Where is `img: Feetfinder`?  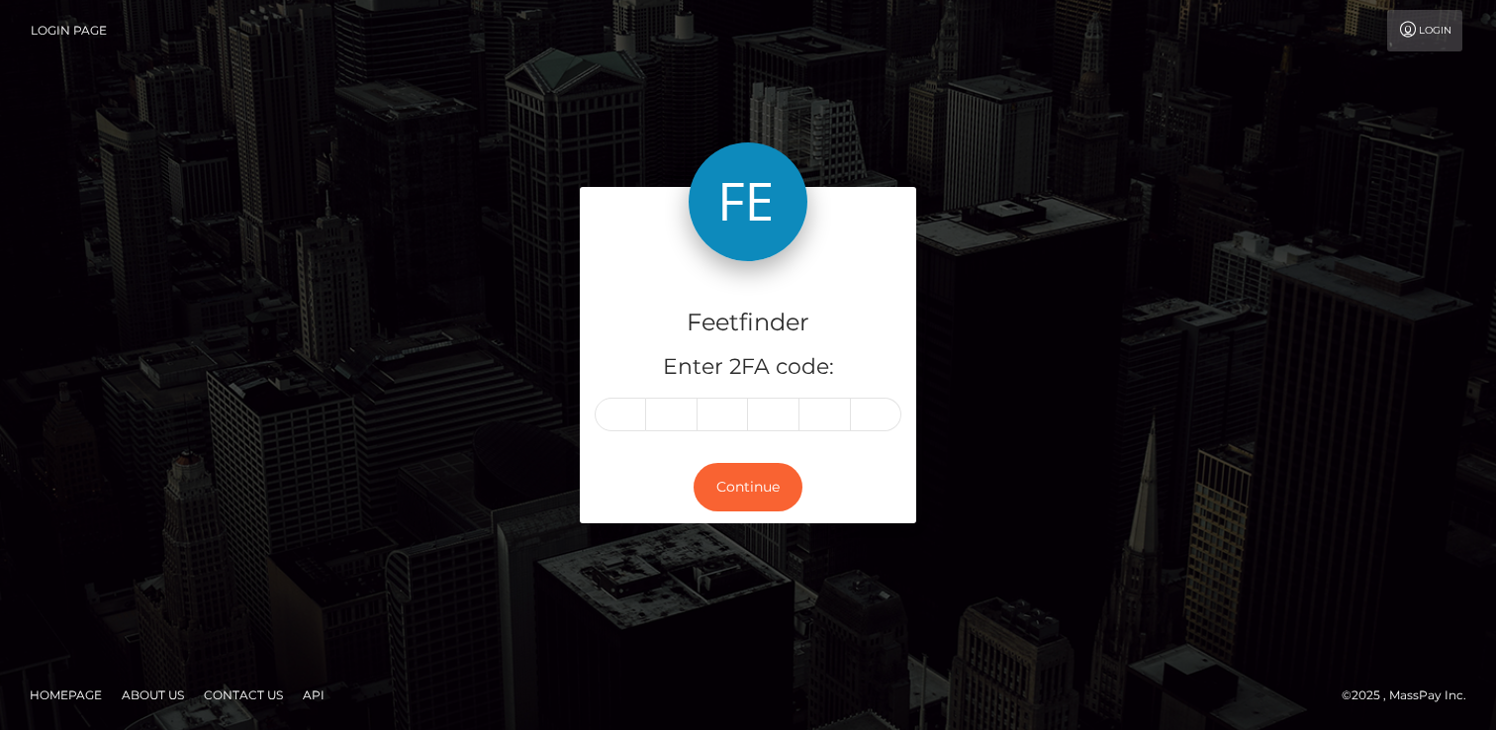
img: Feetfinder is located at coordinates (748, 202).